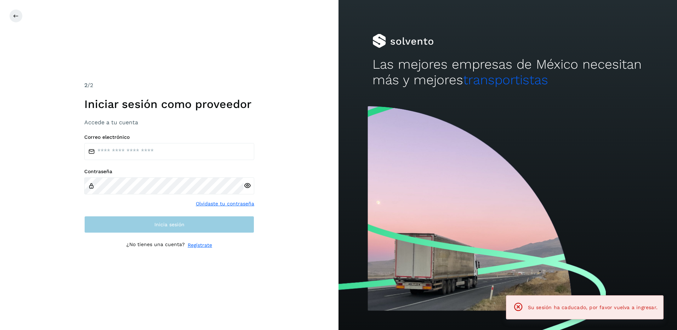 This screenshot has width=677, height=330. Describe the element at coordinates (169, 122) in the screenshot. I see `h3: Accede a tu cuenta` at that location.